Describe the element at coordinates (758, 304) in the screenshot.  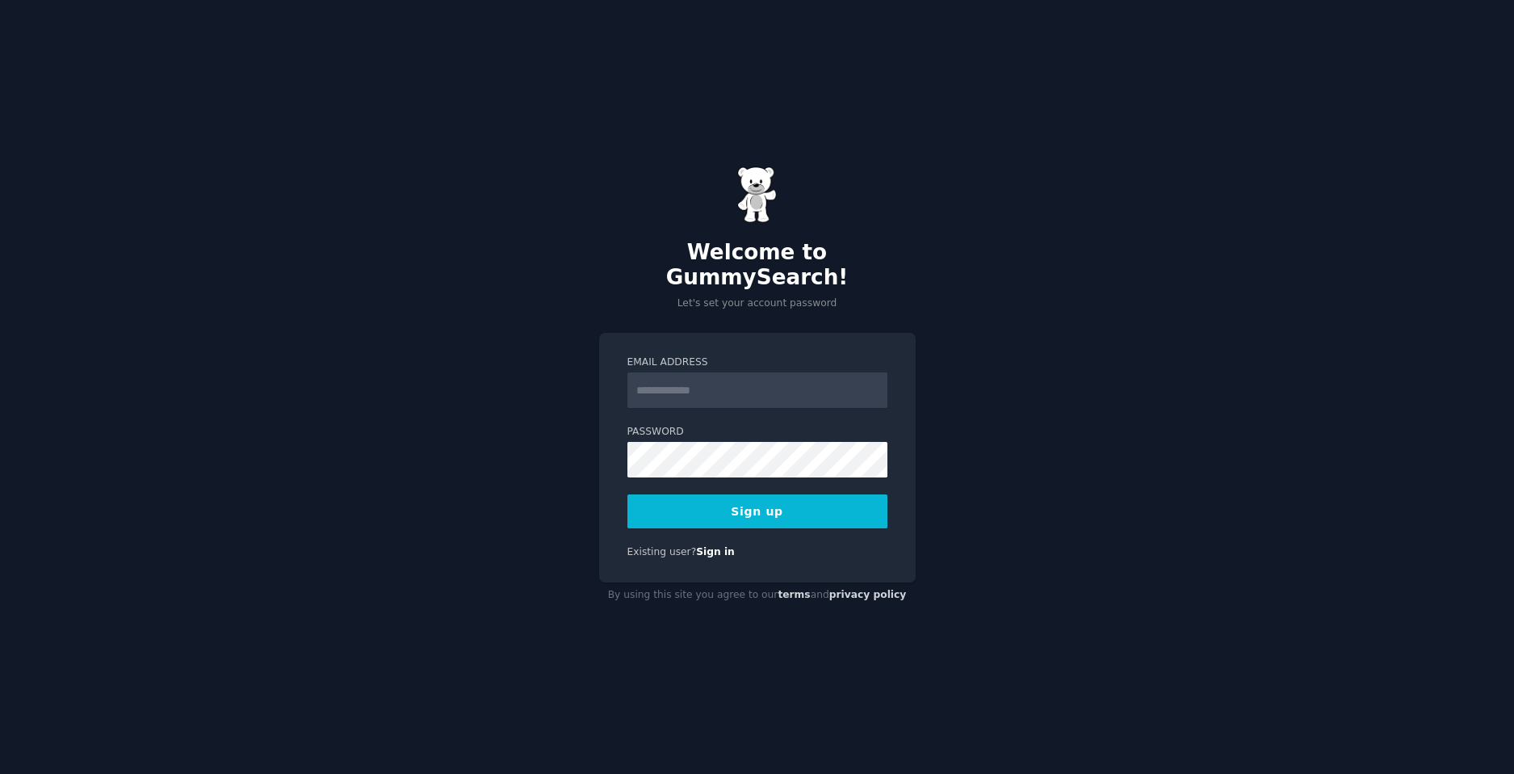
I see `p: Let's set your account password` at that location.